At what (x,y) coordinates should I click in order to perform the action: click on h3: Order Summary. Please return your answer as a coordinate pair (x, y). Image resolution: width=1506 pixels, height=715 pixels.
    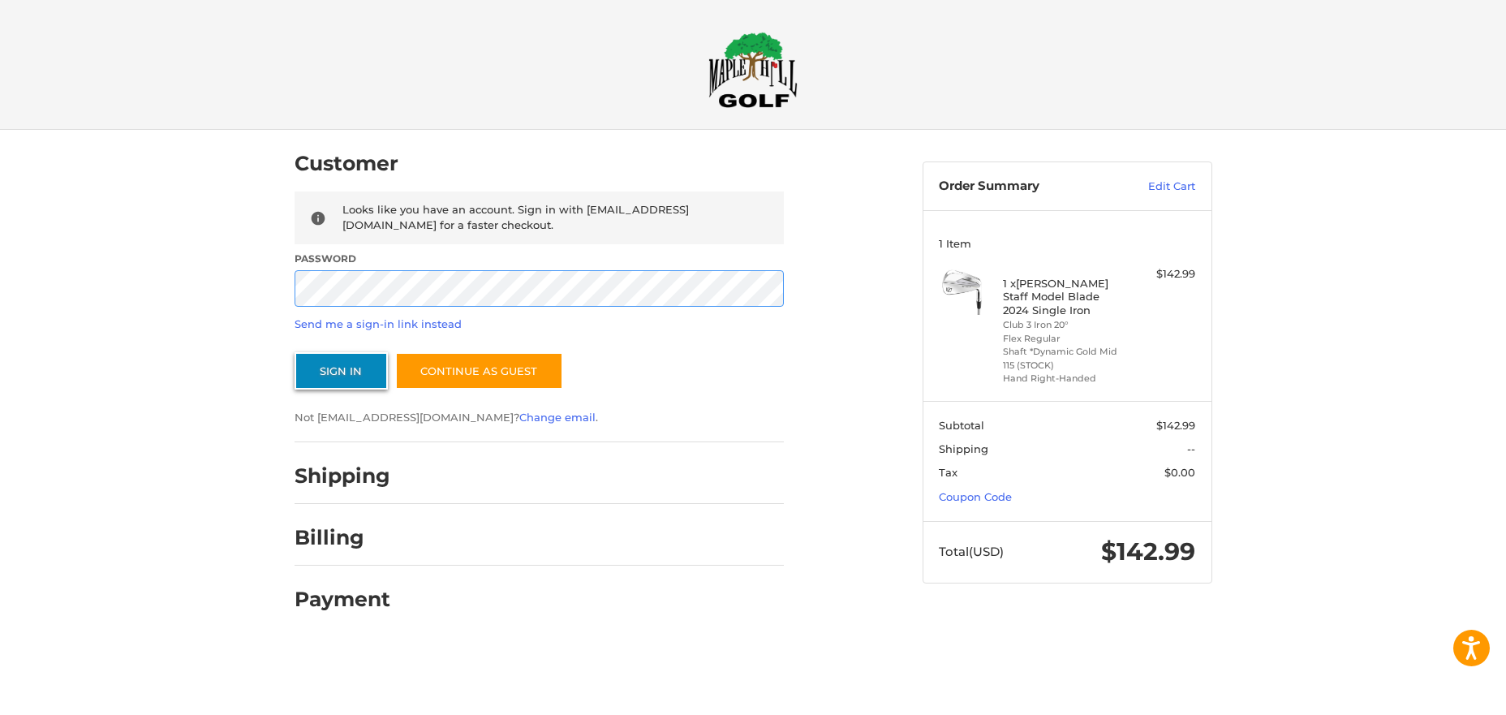
    Looking at the image, I should click on (1026, 187).